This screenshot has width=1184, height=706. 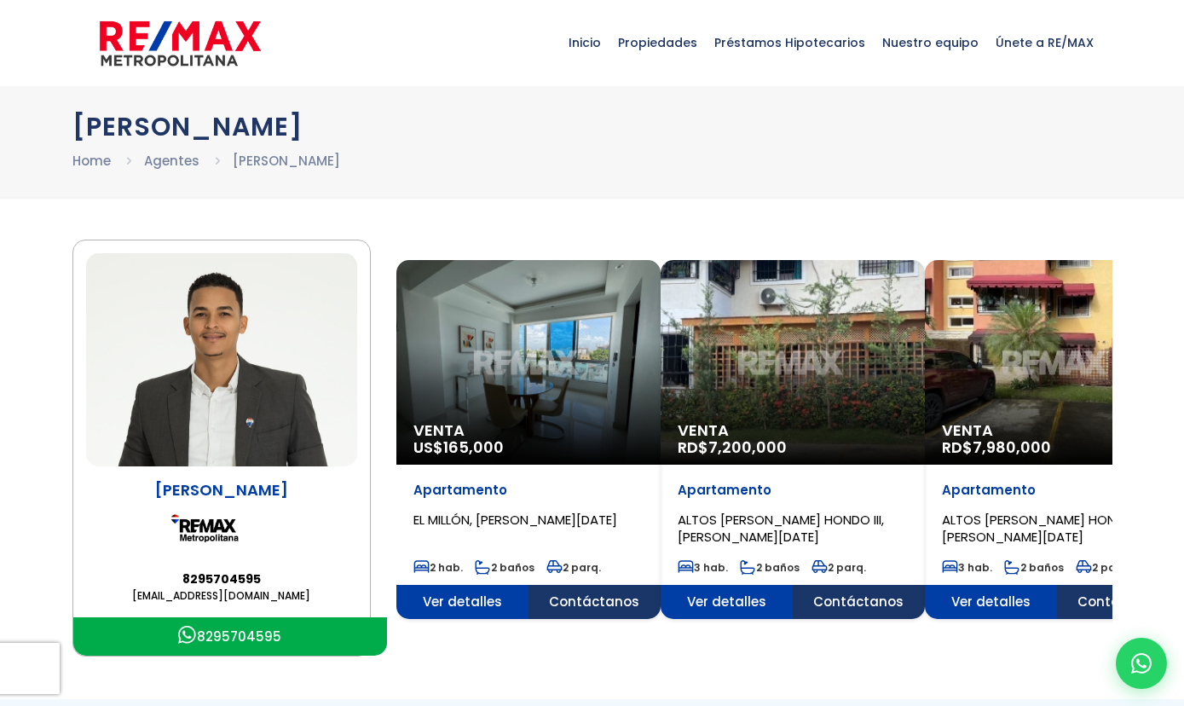 I want to click on span: 165,000, so click(x=473, y=447).